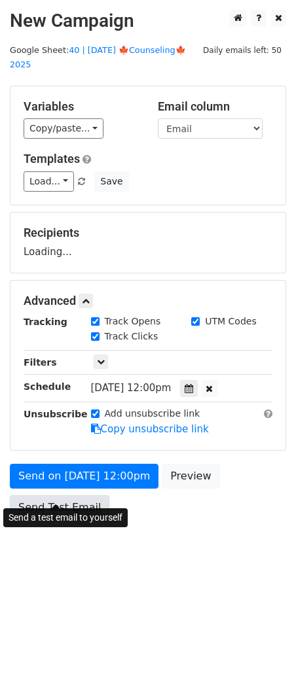 This screenshot has width=296, height=694. I want to click on a: Copy/paste..., so click(63, 128).